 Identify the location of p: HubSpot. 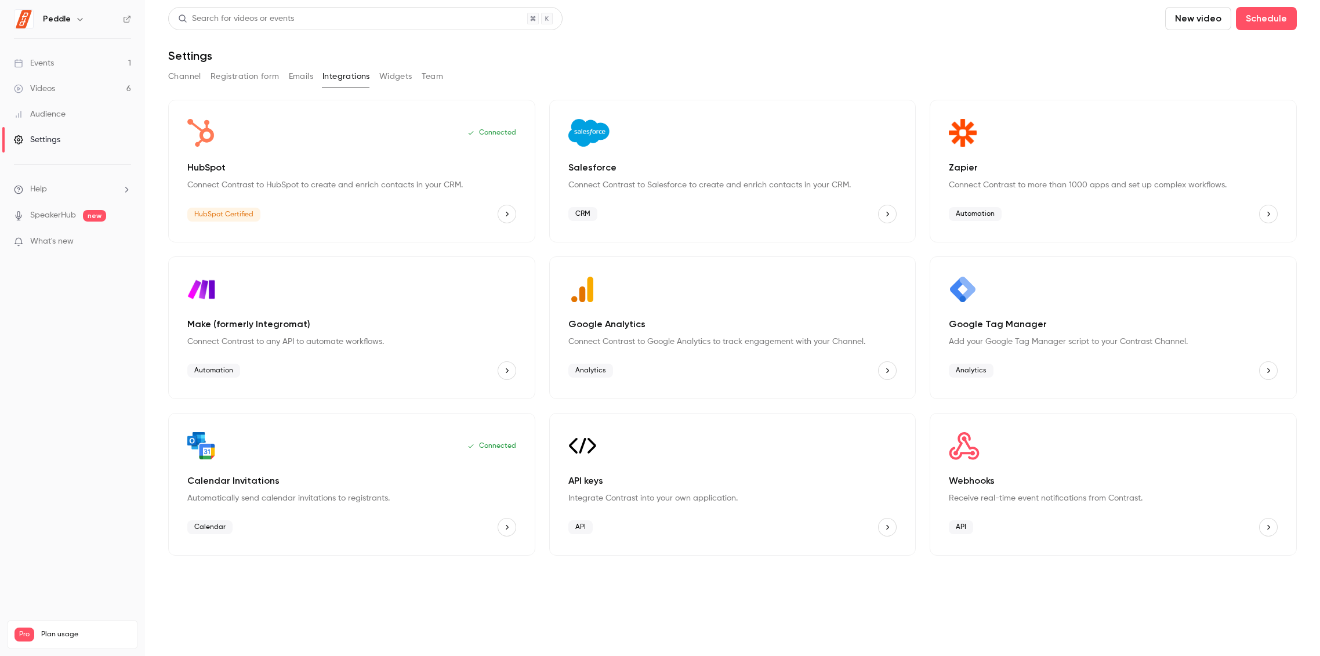
(352, 168).